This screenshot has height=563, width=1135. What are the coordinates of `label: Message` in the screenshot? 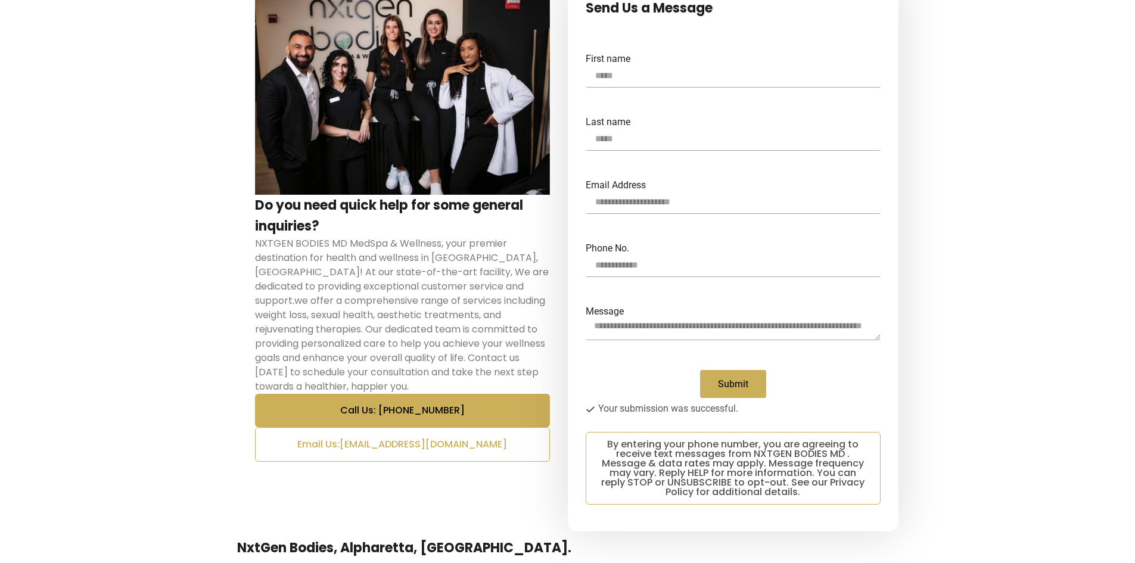 It's located at (605, 312).